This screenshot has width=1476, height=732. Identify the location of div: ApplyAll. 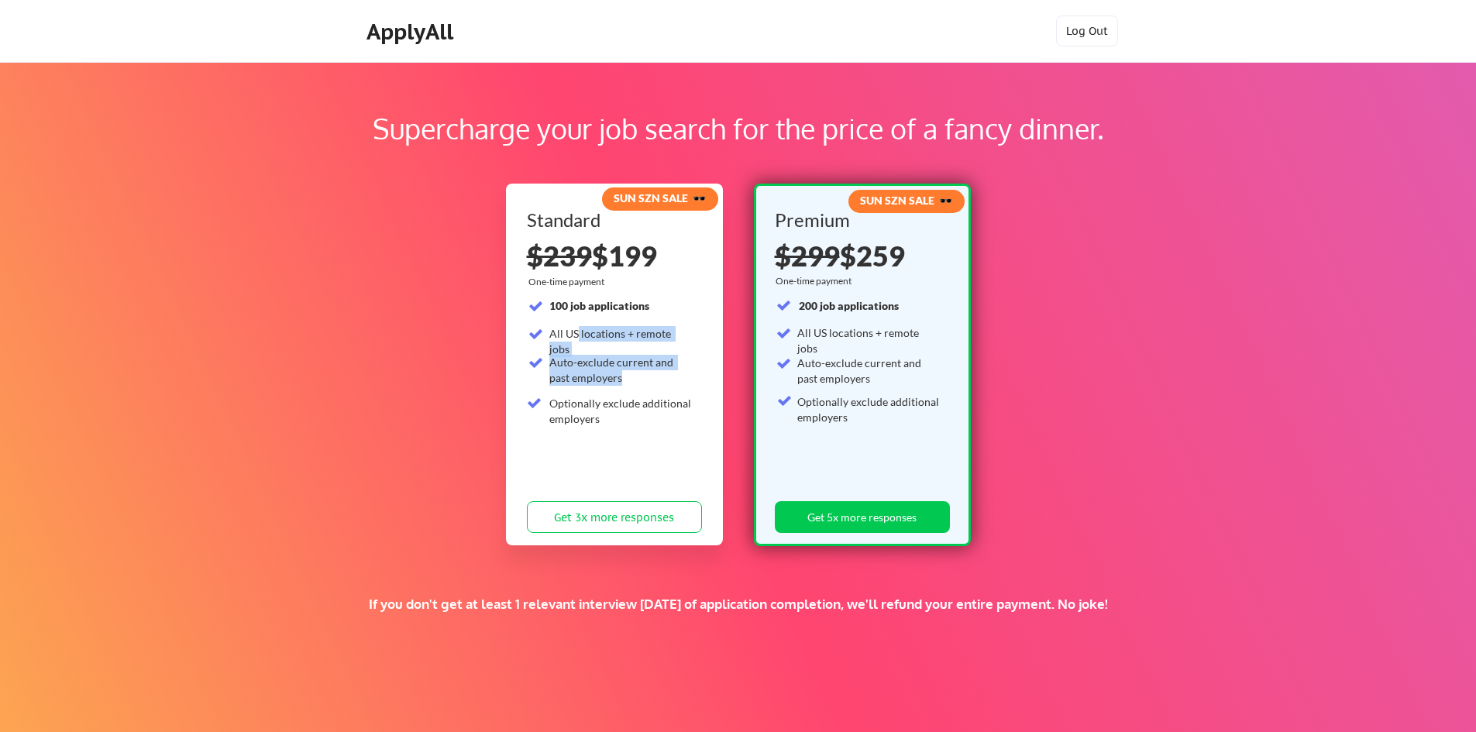
(412, 32).